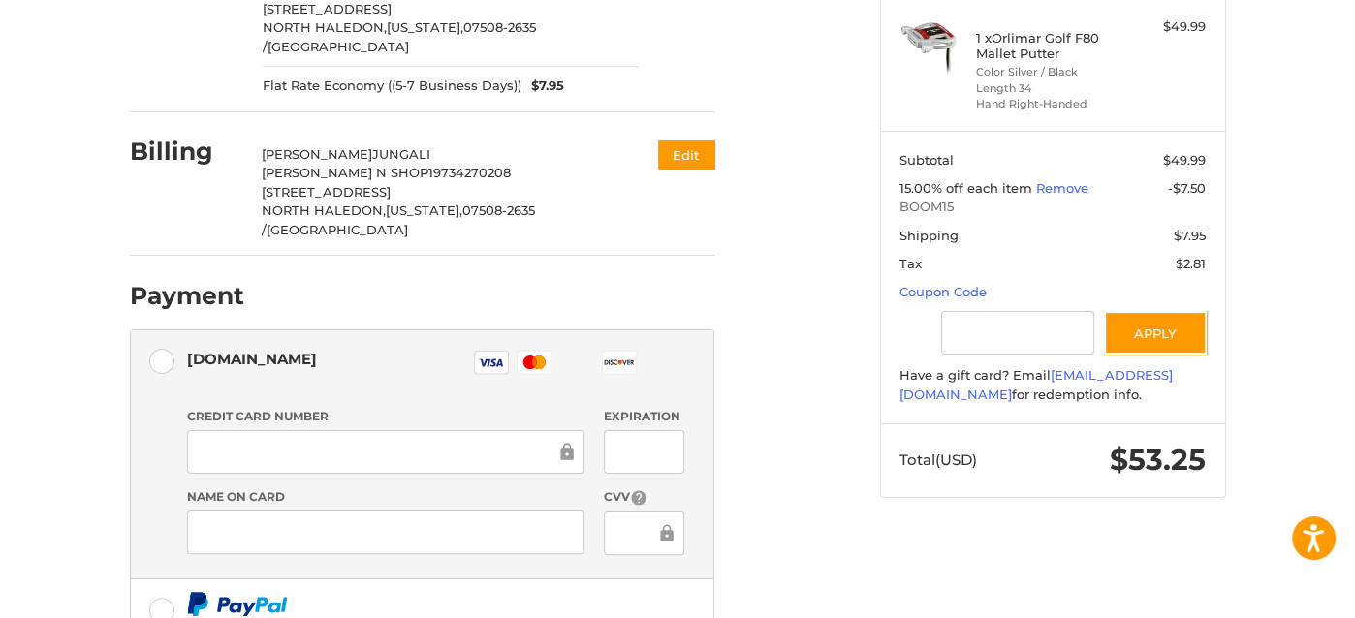  What do you see at coordinates (910, 264) in the screenshot?
I see `span: Tax` at bounding box center [910, 264].